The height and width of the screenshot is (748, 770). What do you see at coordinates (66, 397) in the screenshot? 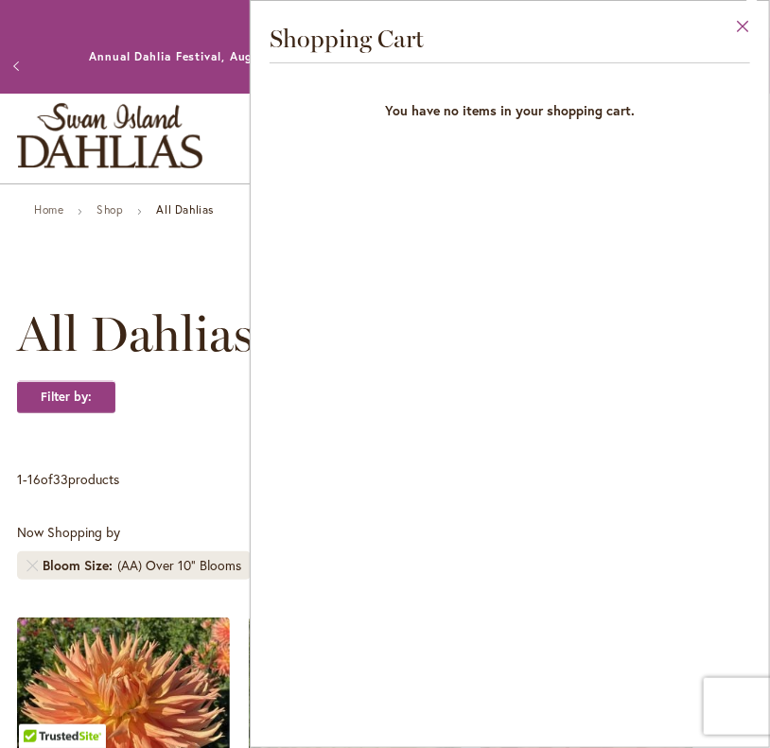
I see `strong: Filter by:` at bounding box center [66, 397].